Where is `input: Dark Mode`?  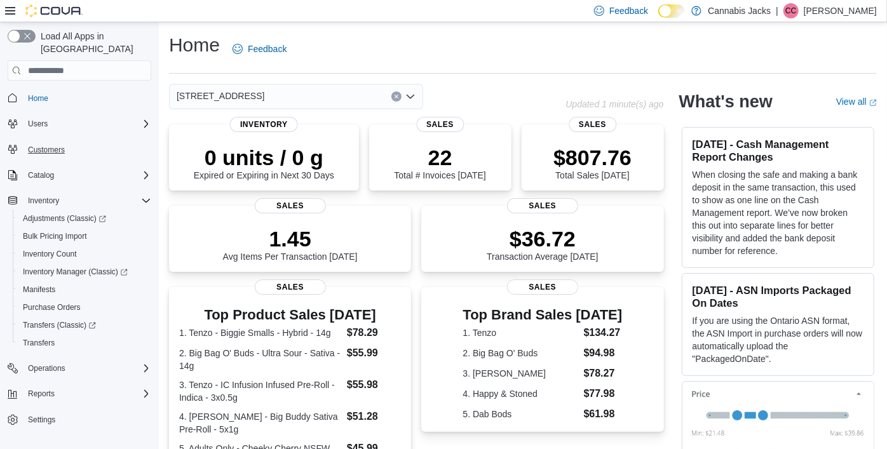
input: Dark Mode is located at coordinates (671, 11).